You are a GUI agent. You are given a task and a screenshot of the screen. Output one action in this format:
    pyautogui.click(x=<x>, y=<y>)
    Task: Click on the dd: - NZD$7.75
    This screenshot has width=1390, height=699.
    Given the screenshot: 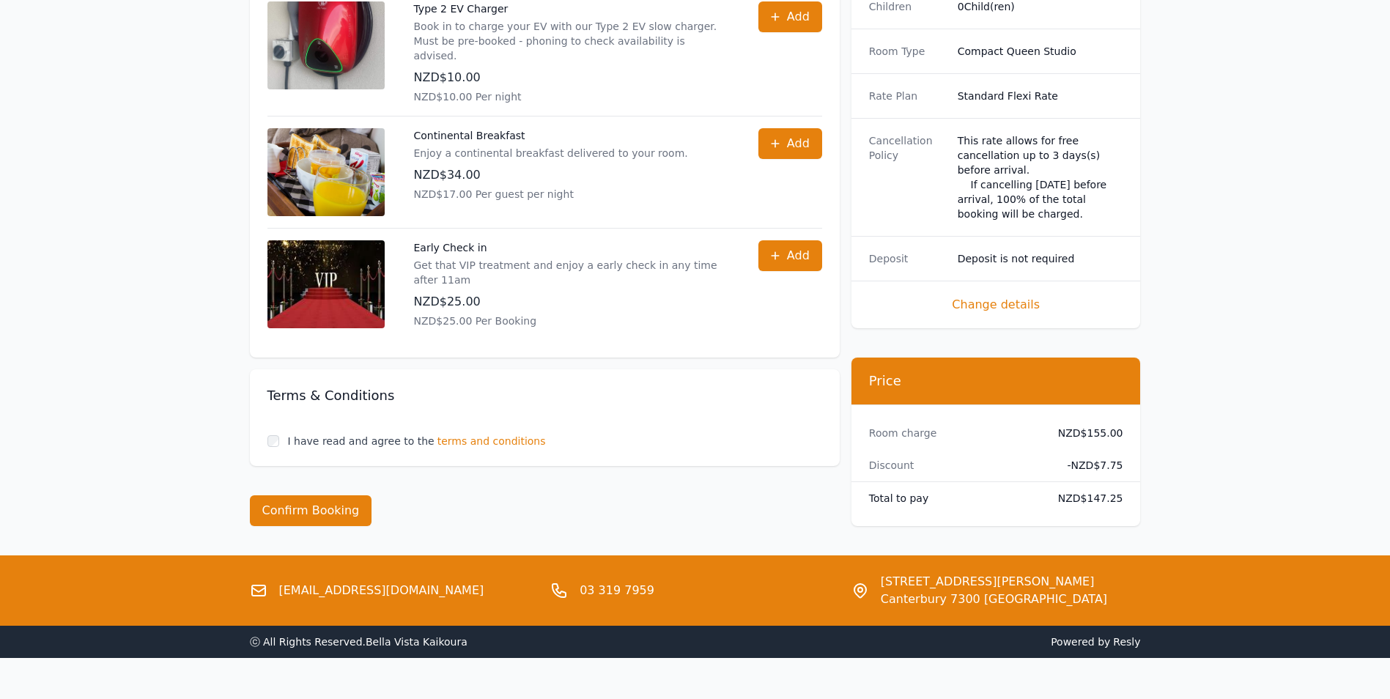 What is the action you would take?
    pyautogui.click(x=1085, y=465)
    